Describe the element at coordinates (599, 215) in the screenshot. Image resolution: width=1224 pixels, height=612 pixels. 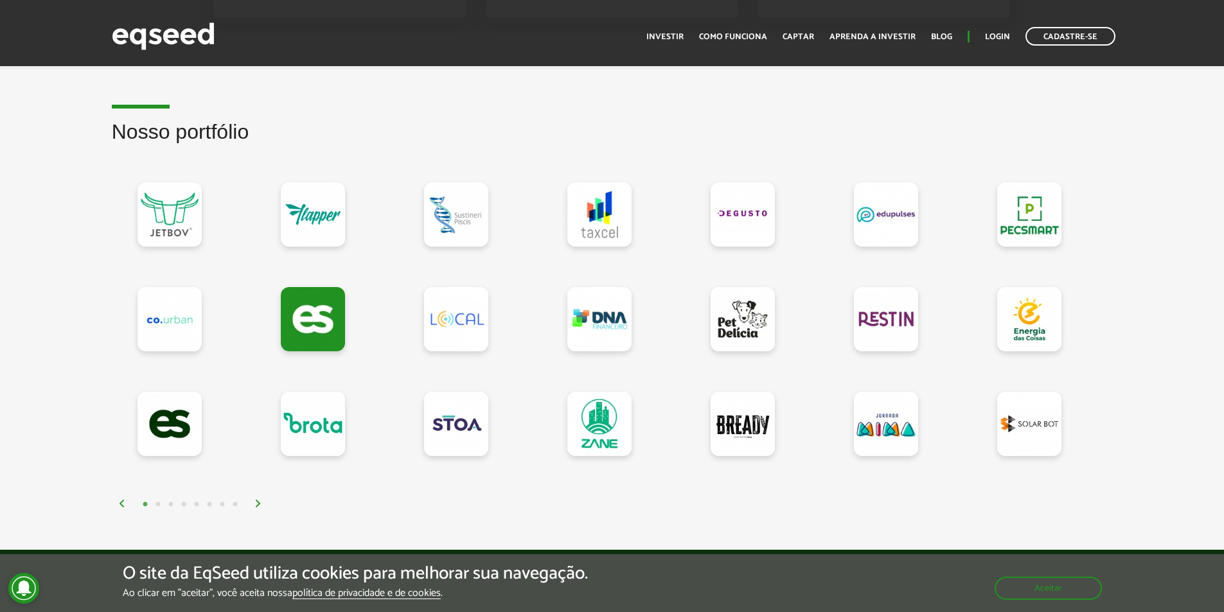
I see `a: Taxcel` at that location.